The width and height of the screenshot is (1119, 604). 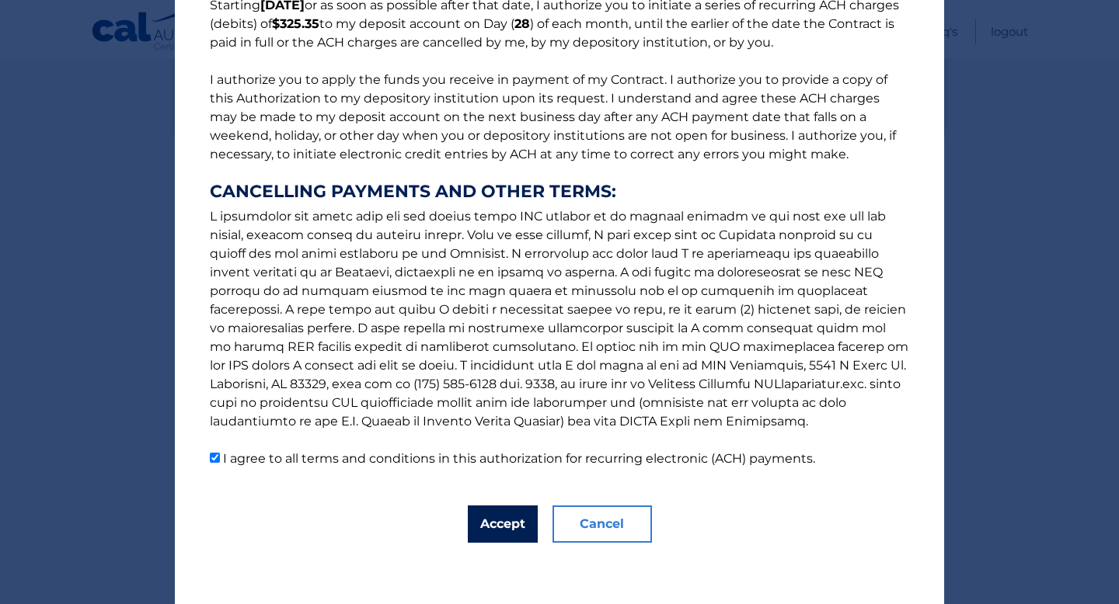 I want to click on b: $325.35, so click(x=295, y=23).